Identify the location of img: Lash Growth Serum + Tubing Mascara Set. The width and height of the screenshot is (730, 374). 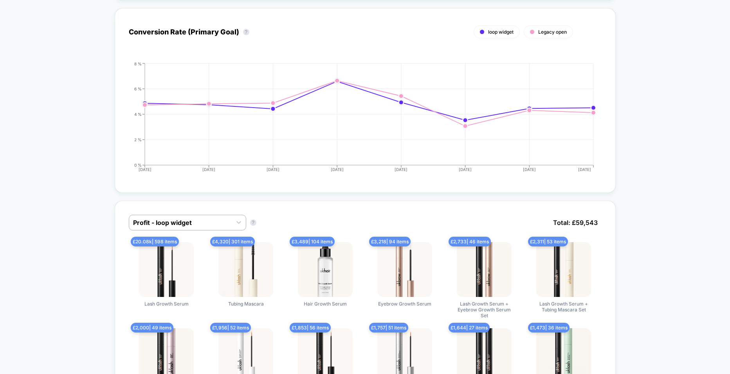
(564, 270).